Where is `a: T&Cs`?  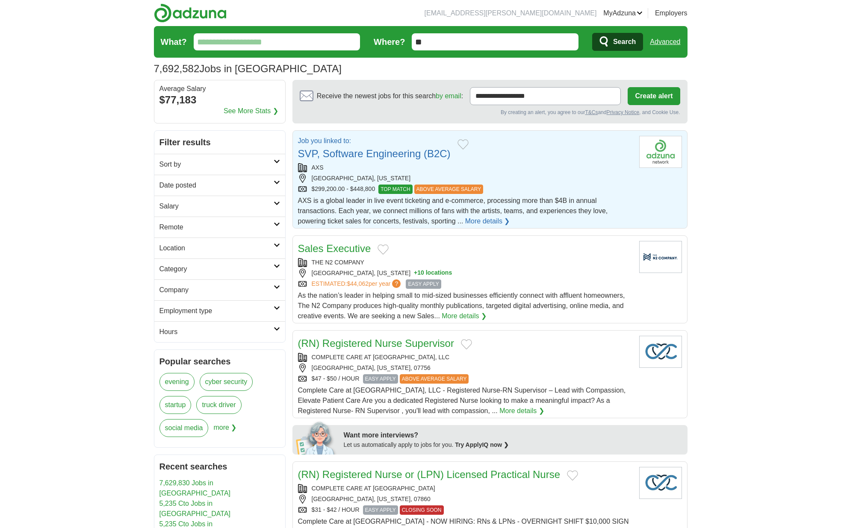
a: T&Cs is located at coordinates (591, 112).